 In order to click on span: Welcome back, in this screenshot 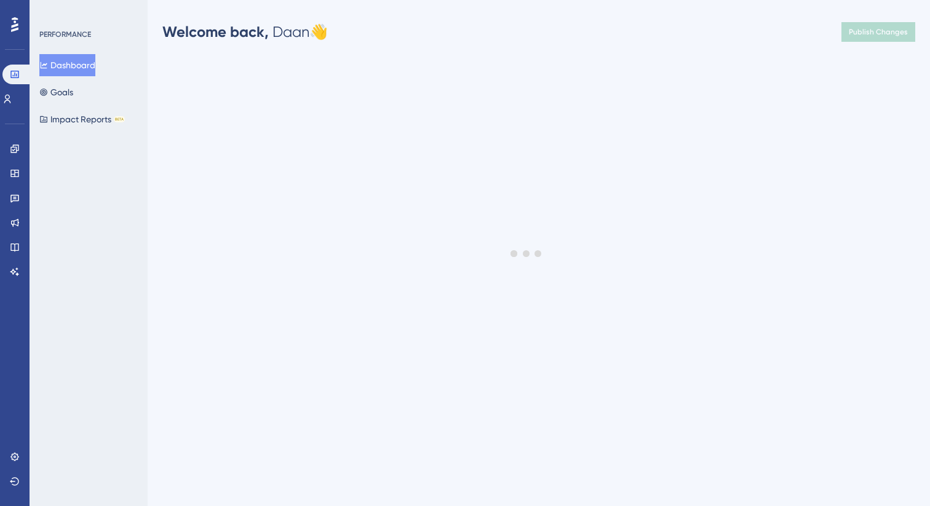, I will do `click(215, 31)`.